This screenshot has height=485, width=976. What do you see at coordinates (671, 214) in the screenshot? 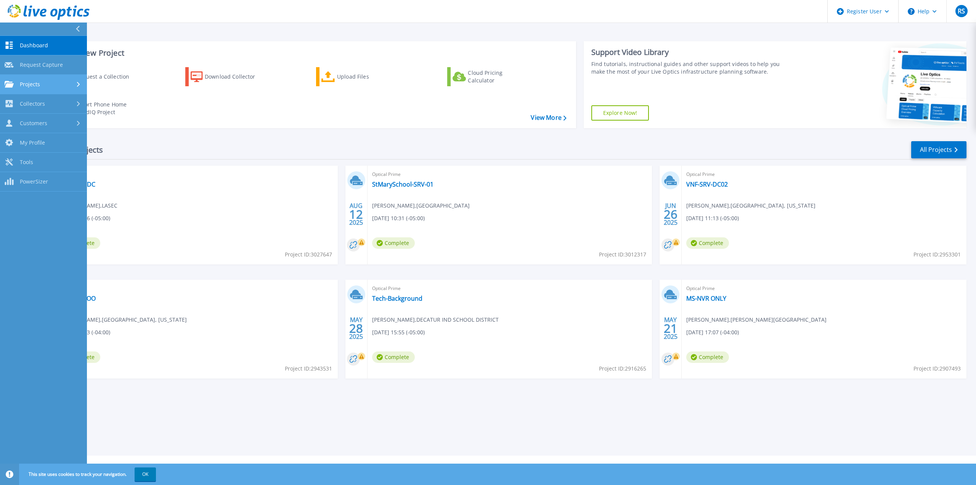
I see `span: 26` at bounding box center [671, 214].